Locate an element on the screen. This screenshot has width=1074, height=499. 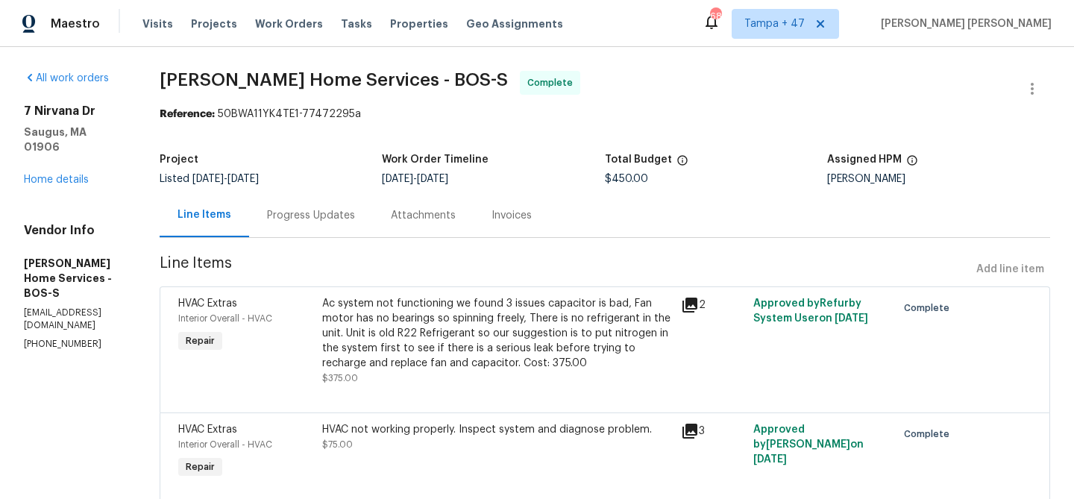
div: 680 is located at coordinates (715, 16).